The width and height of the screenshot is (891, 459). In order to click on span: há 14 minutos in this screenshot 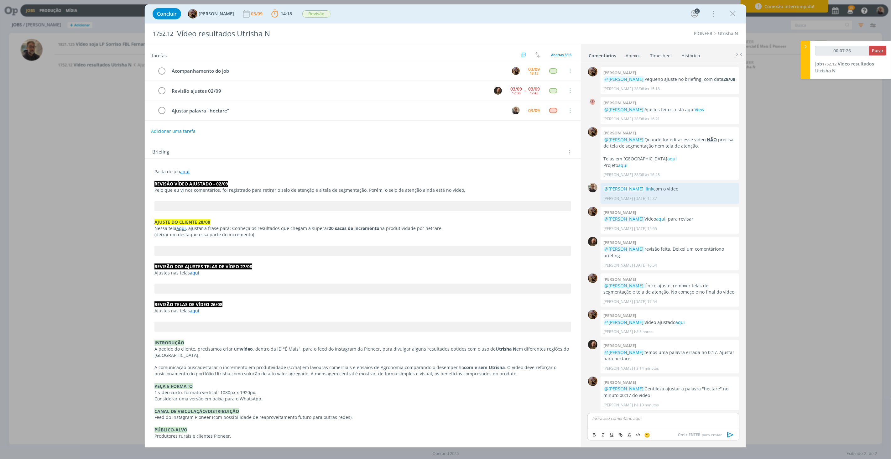, I will do `click(647, 369)`.